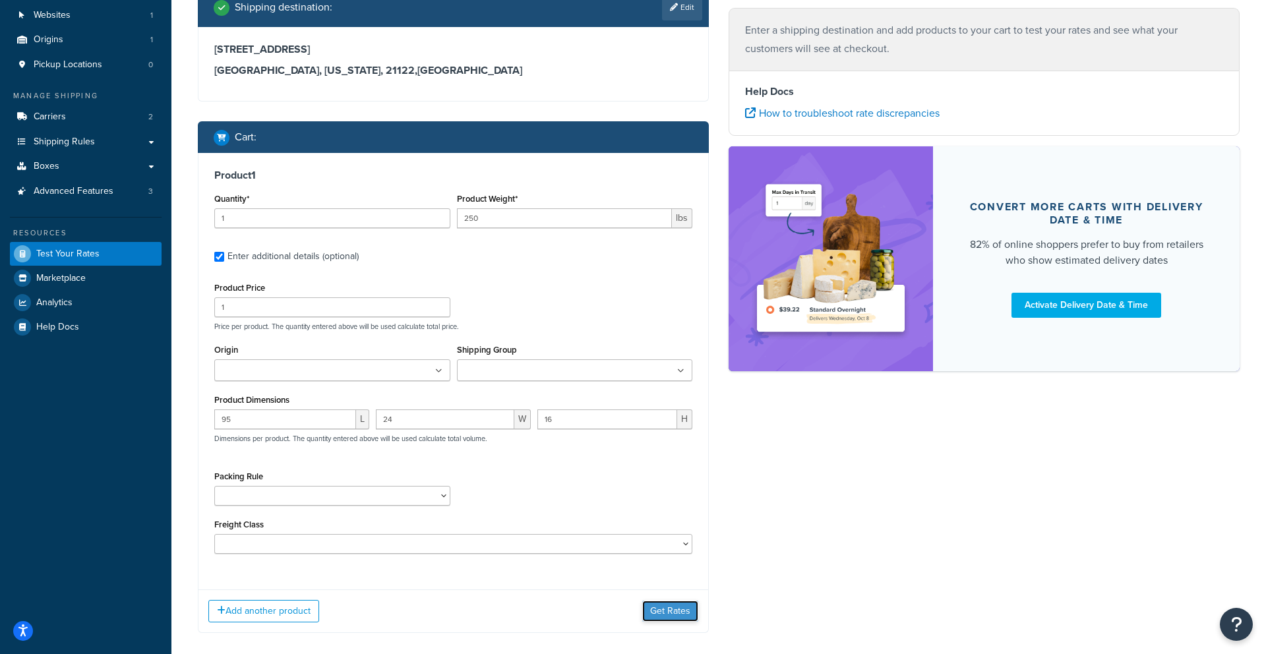  Describe the element at coordinates (1086, 214) in the screenshot. I see `div: Convert more carts with delivery date & time` at that location.